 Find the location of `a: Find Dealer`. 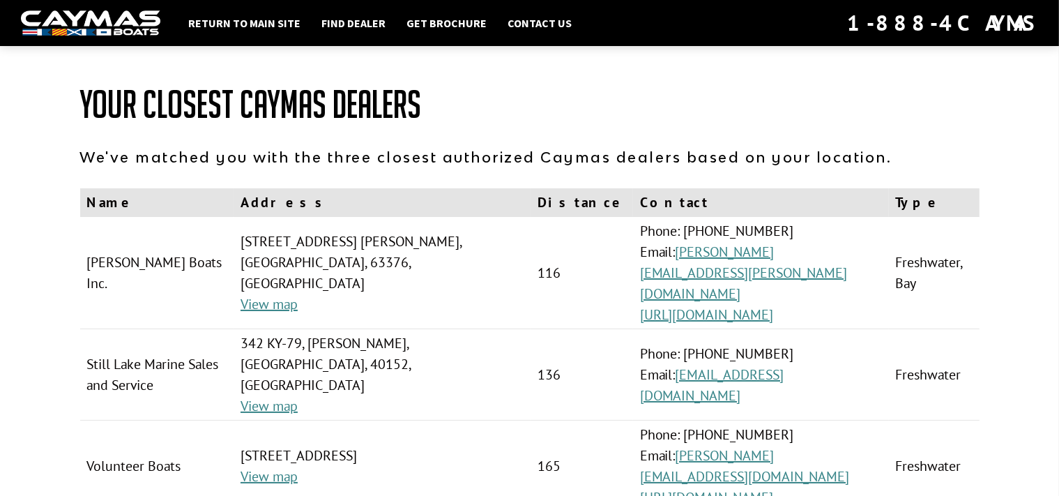

a: Find Dealer is located at coordinates (354, 23).